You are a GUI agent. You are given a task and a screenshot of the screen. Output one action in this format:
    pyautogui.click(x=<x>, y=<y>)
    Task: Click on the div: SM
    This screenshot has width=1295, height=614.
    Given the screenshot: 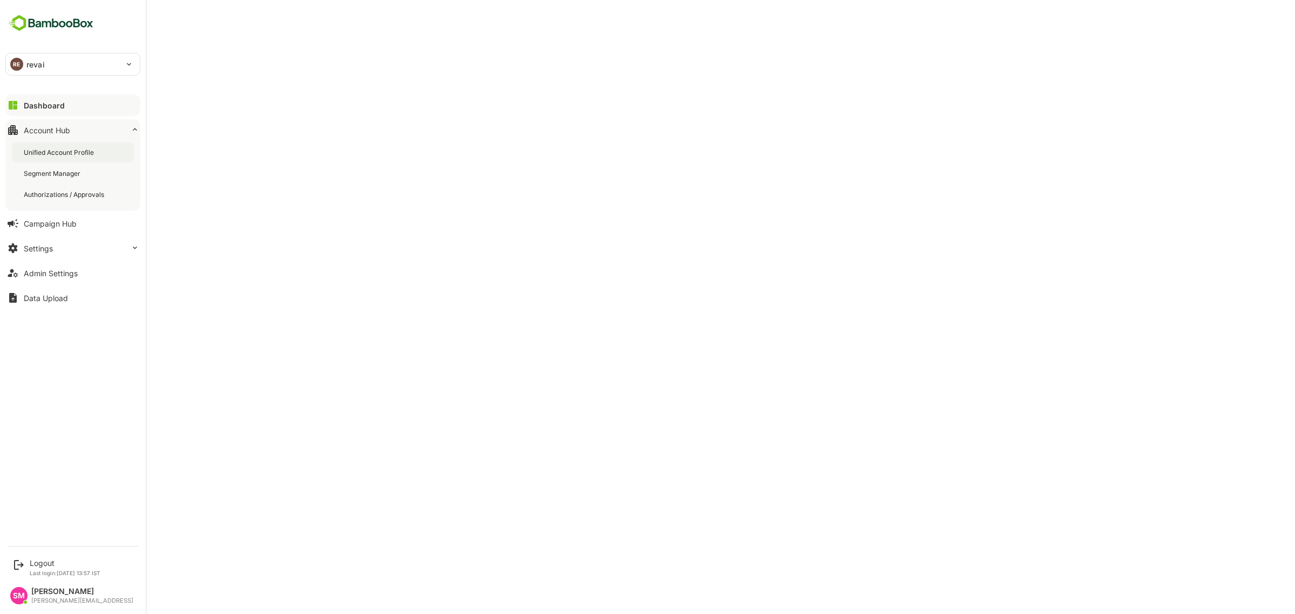 What is the action you would take?
    pyautogui.click(x=19, y=596)
    